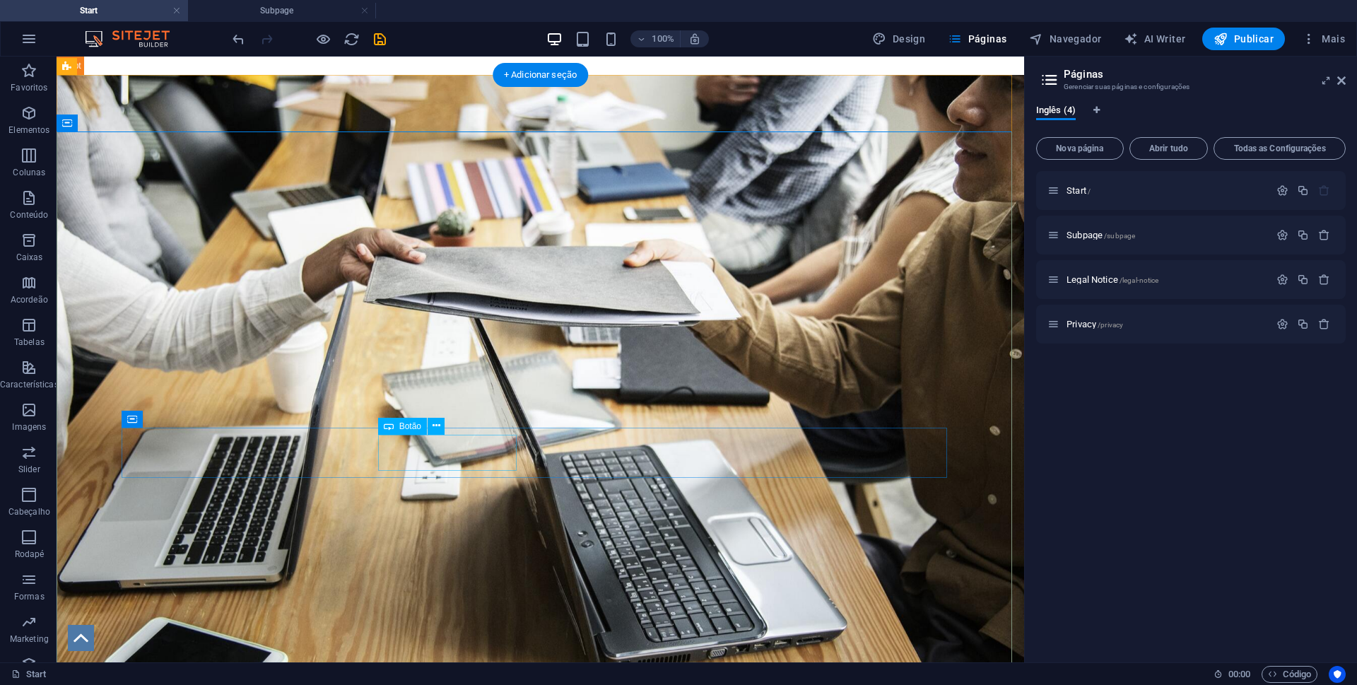 This screenshot has height=685, width=1357. I want to click on span: Inglês (4), so click(1056, 112).